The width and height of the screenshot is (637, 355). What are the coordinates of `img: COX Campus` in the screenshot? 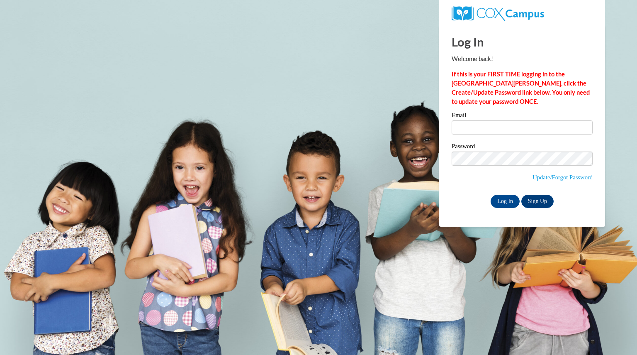 It's located at (498, 14).